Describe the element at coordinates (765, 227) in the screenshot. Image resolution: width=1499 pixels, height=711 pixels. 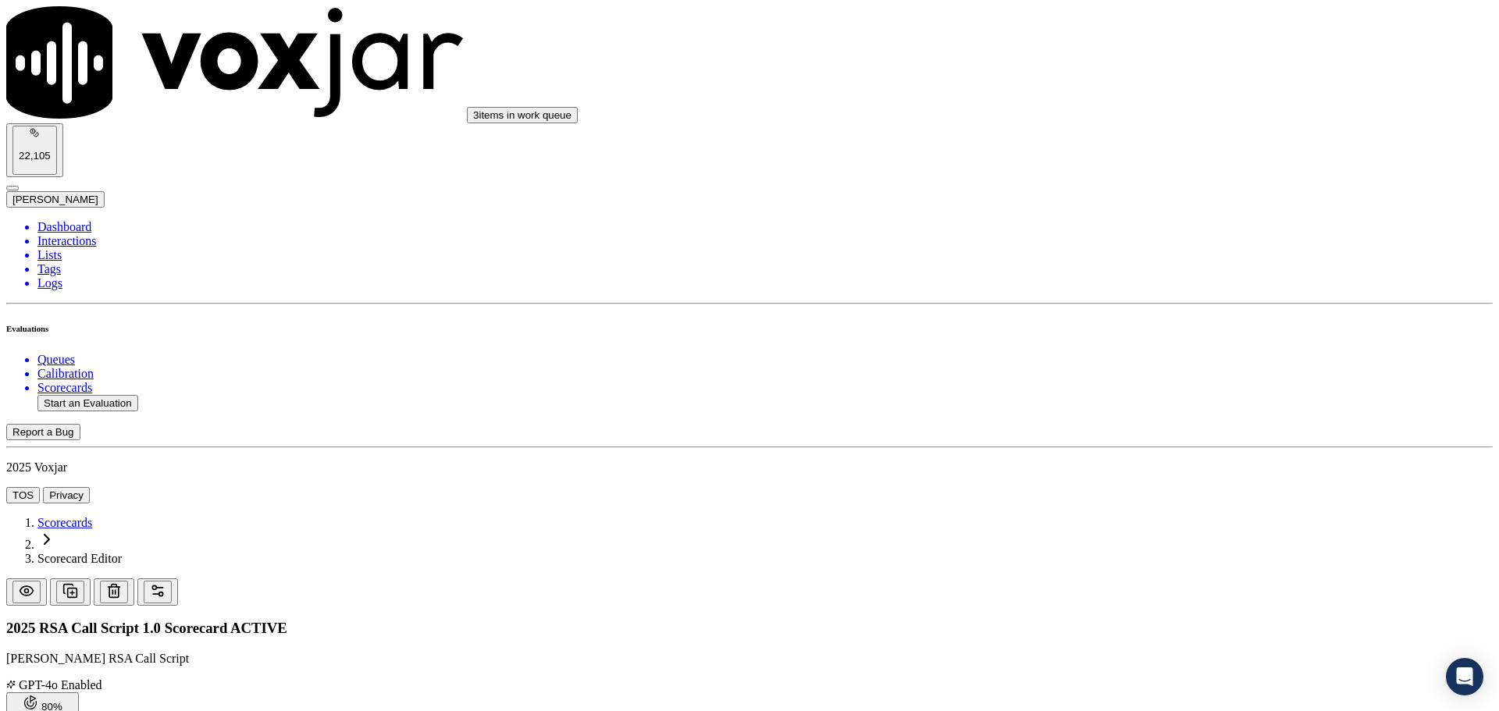
I see `a: Dashboard` at that location.